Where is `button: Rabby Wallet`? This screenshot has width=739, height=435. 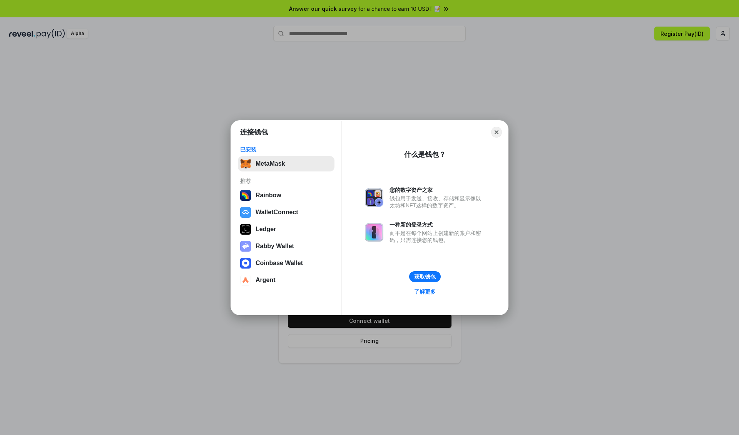 button: Rabby Wallet is located at coordinates (286, 246).